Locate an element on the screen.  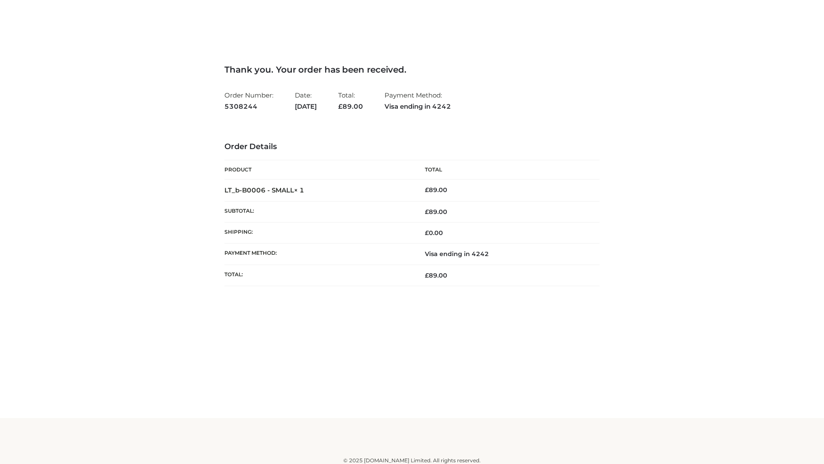
li: Payment Method: is located at coordinates (418, 100).